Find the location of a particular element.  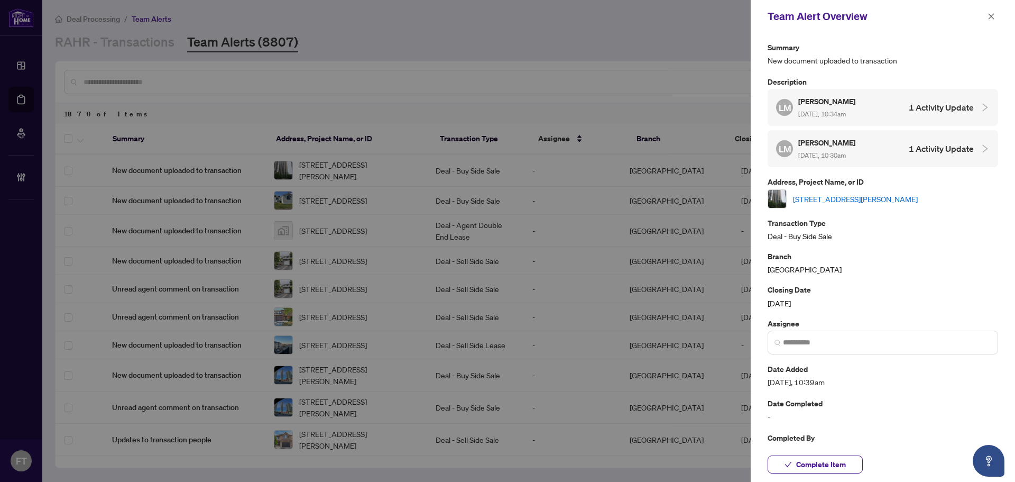

p: Assignee is located at coordinates (883, 323).